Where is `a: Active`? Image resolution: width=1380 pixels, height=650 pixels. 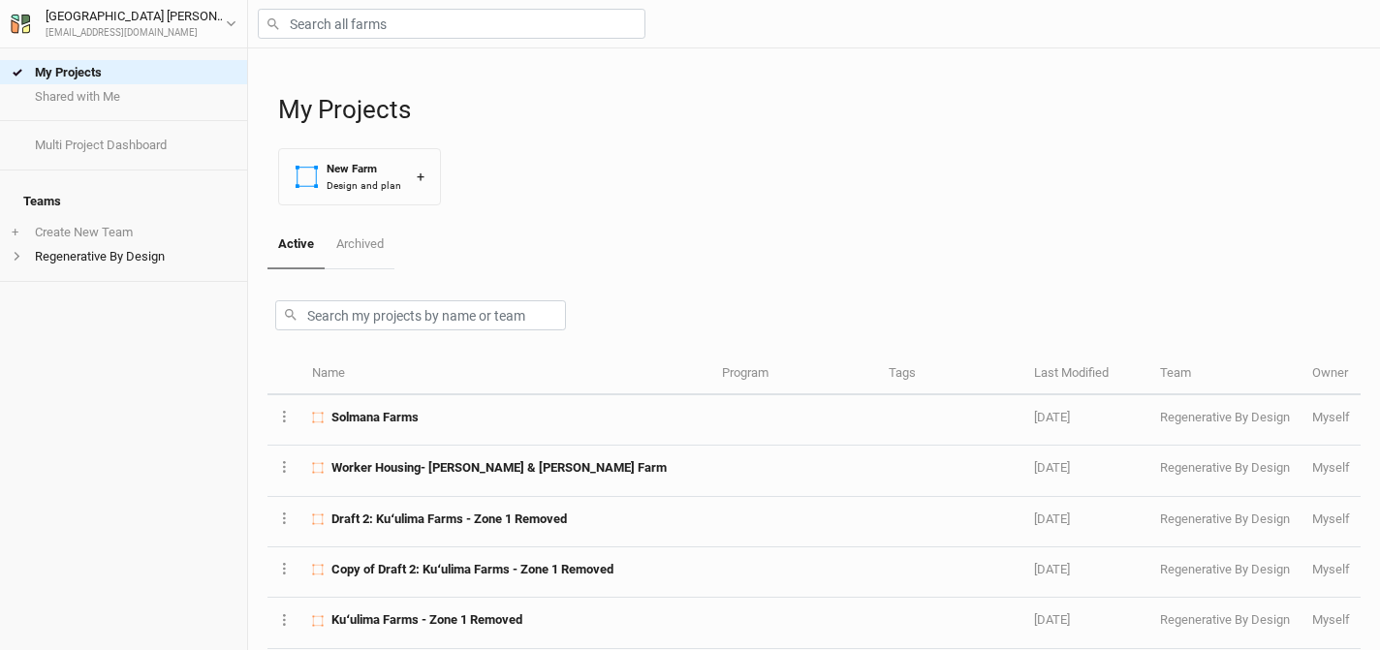 a: Active is located at coordinates (296, 245).